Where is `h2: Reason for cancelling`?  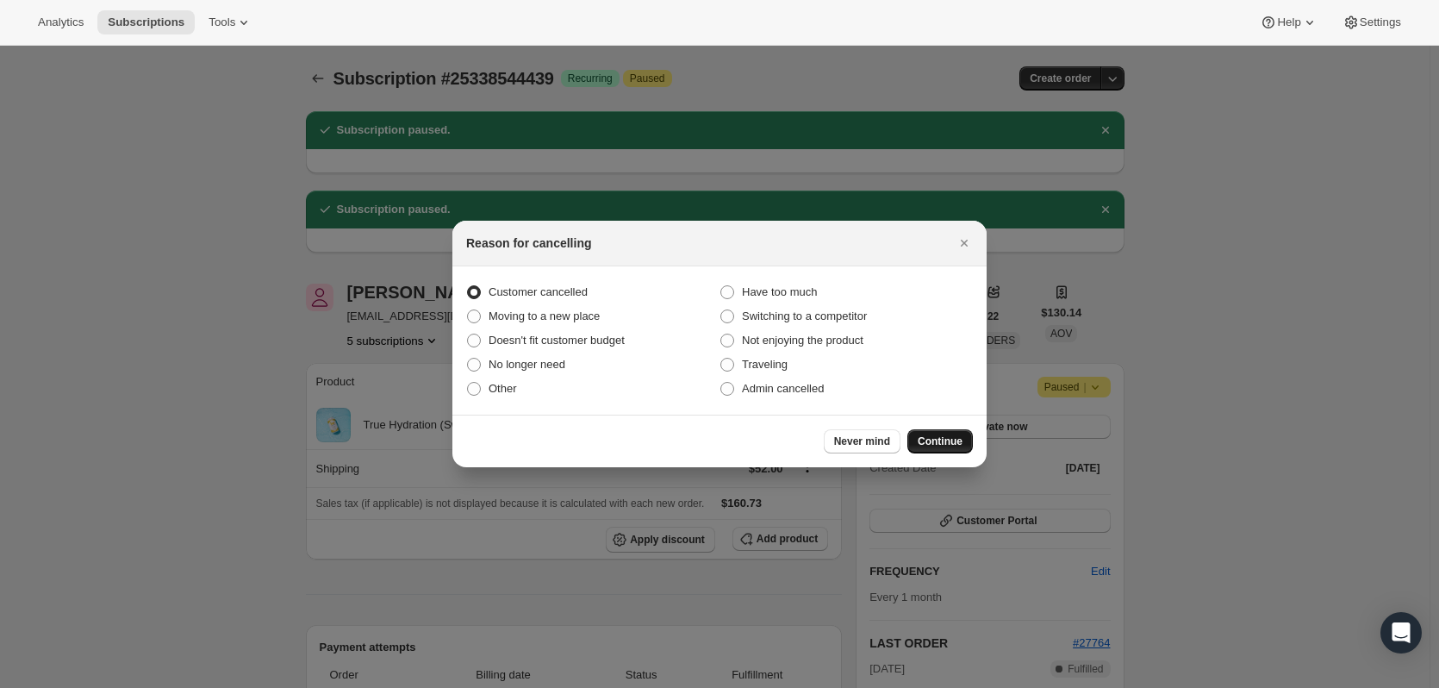
h2: Reason for cancelling is located at coordinates (528, 243).